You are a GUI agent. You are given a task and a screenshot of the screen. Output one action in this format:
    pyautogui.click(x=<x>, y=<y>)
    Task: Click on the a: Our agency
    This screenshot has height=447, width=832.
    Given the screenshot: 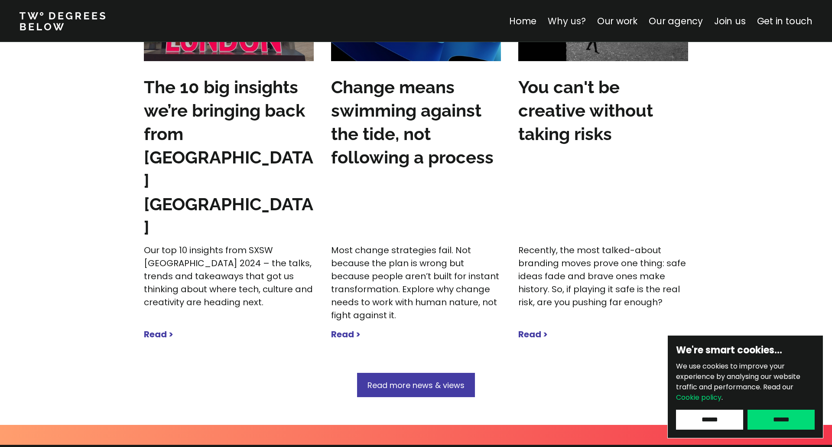 What is the action you would take?
    pyautogui.click(x=676, y=21)
    